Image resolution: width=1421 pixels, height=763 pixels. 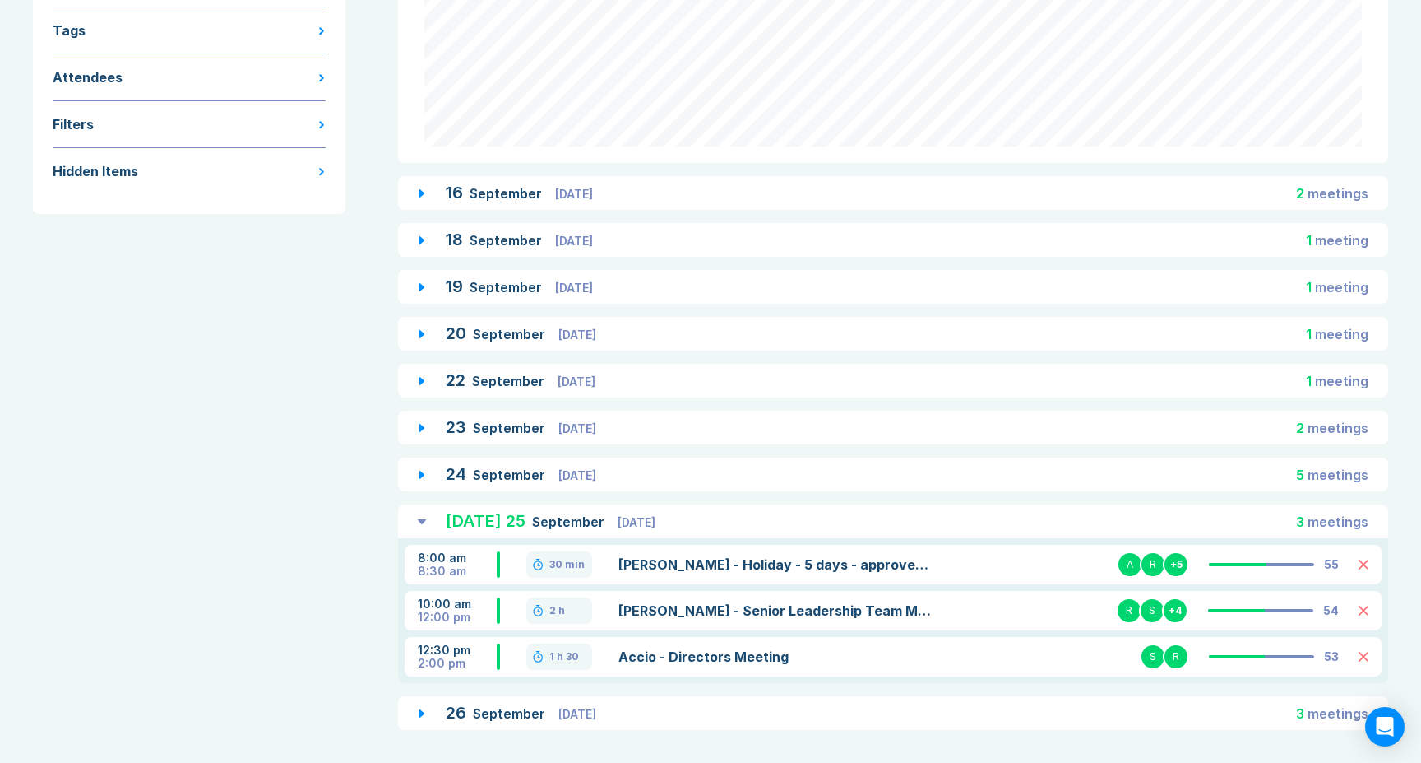 What do you see at coordinates (1176, 610) in the screenshot?
I see `div: + 4` at bounding box center [1176, 610].